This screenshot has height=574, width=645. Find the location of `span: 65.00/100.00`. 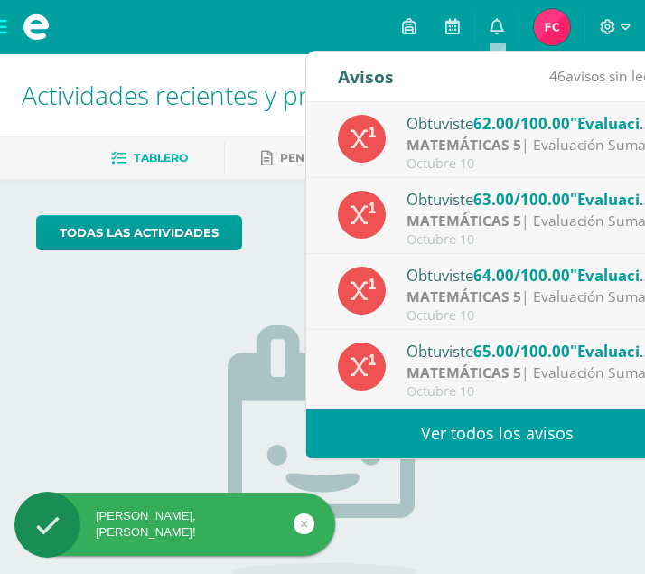

span: 65.00/100.00 is located at coordinates (521, 351).